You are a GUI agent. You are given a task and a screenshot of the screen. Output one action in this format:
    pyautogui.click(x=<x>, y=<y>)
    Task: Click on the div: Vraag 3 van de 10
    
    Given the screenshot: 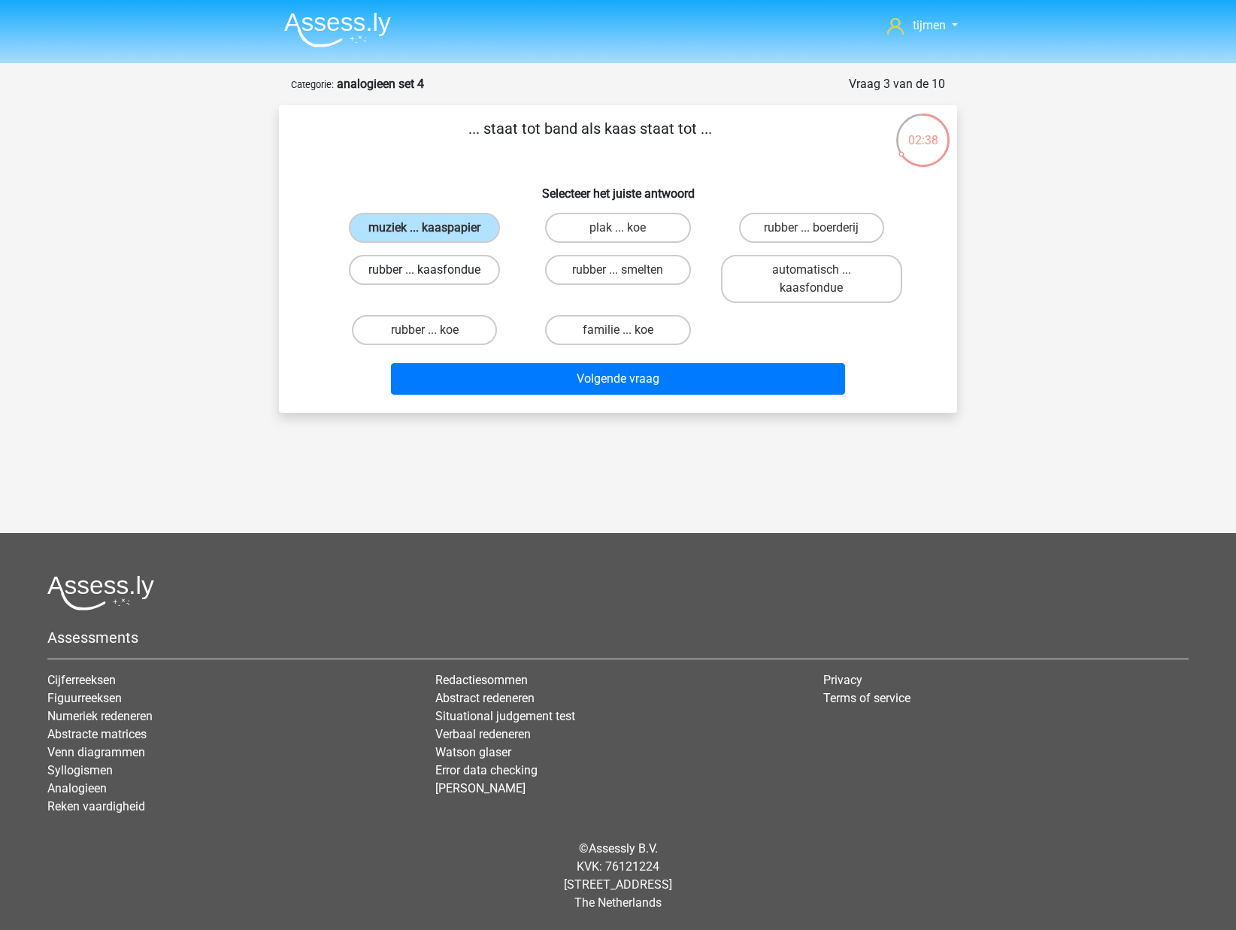 What is the action you would take?
    pyautogui.click(x=897, y=84)
    